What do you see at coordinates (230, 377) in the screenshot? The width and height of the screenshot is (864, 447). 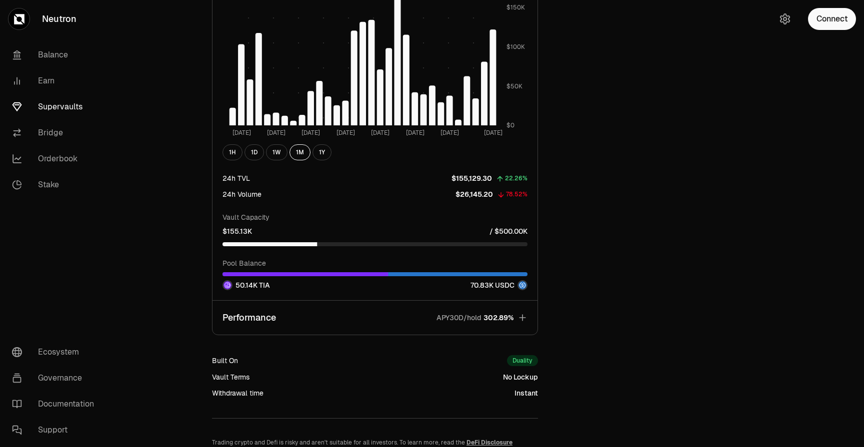 I see `div: Vault Terms` at bounding box center [230, 377].